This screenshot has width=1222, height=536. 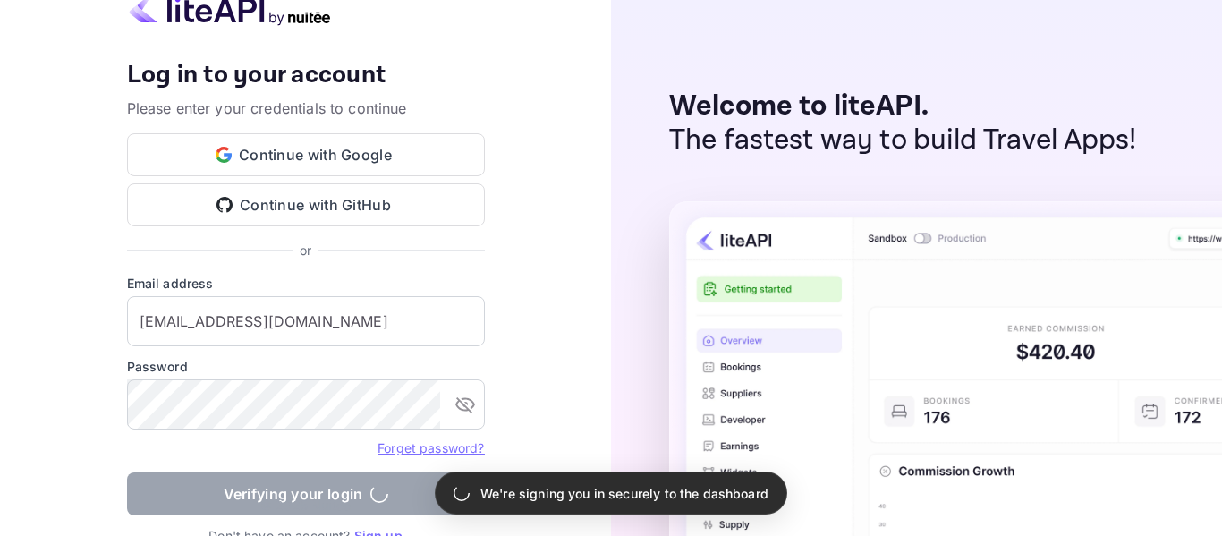 I want to click on label: Password, so click(x=306, y=366).